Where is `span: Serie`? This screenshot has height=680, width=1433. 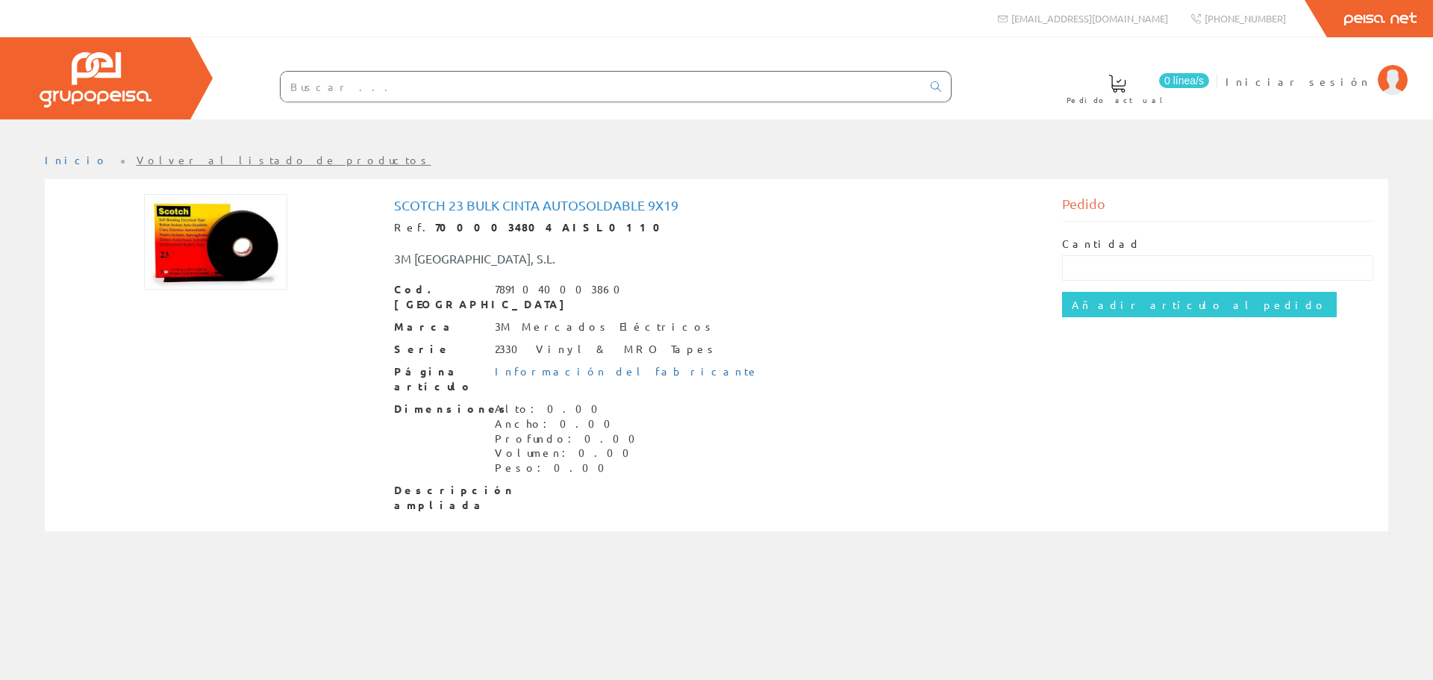
span: Serie is located at coordinates (439, 349).